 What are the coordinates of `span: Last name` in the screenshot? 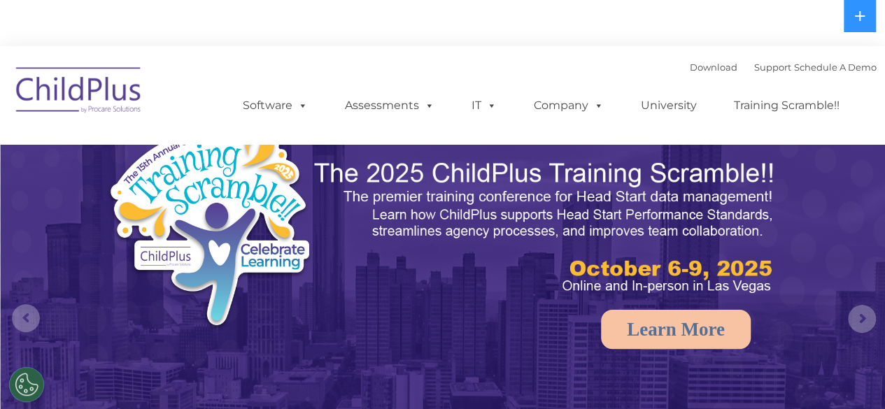 It's located at (216, 97).